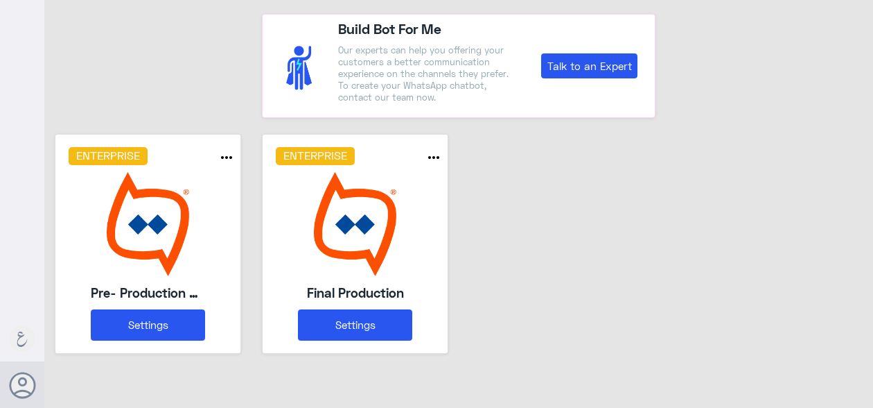 This screenshot has height=408, width=873. Describe the element at coordinates (22, 385) in the screenshot. I see `button: Avatar` at that location.